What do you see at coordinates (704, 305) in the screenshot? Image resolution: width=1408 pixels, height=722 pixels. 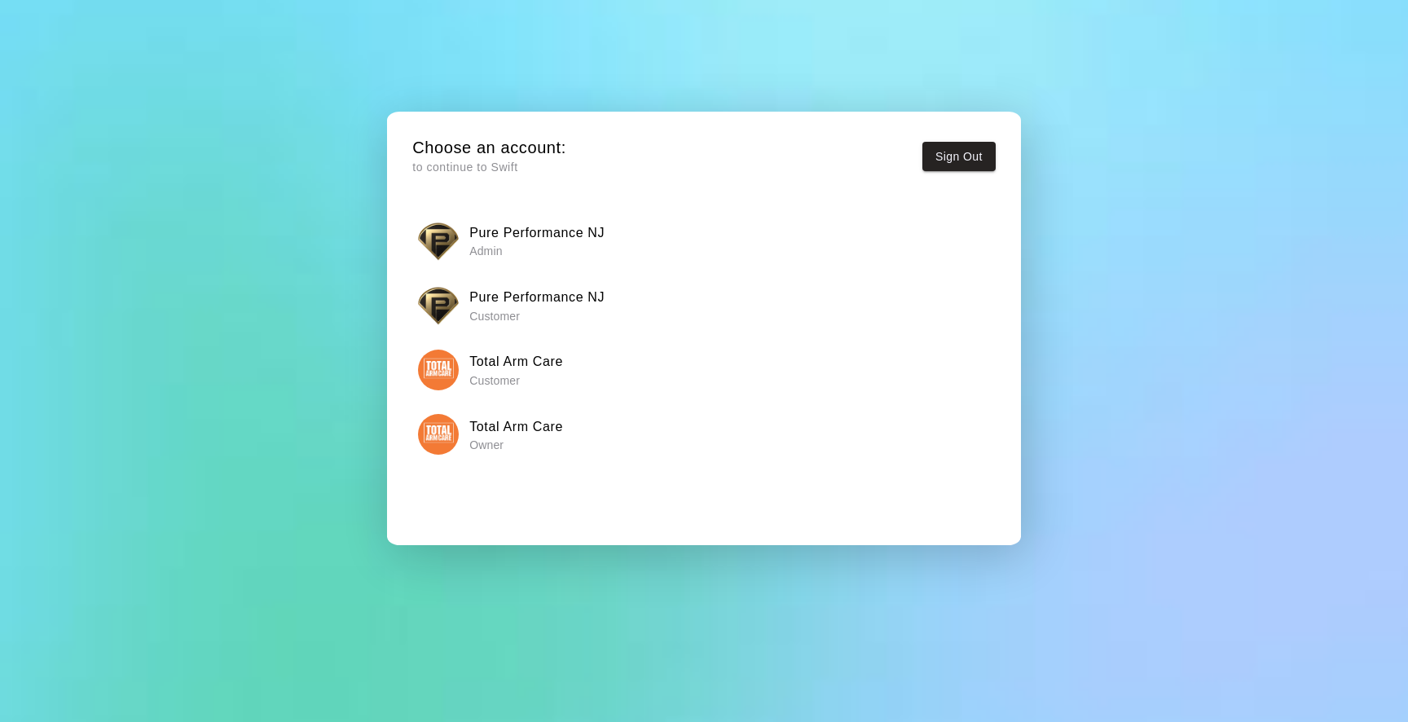 I see `button: Pure Performance NJPure Performance NJ Customer` at bounding box center [704, 305].